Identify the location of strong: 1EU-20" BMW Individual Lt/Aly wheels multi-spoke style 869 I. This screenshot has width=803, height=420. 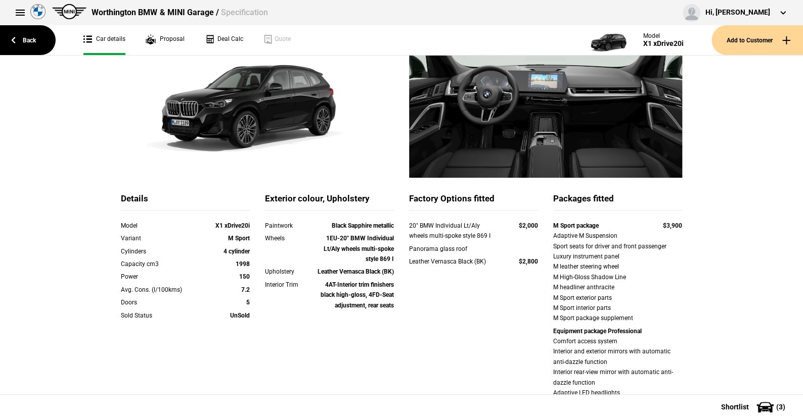
(358, 249).